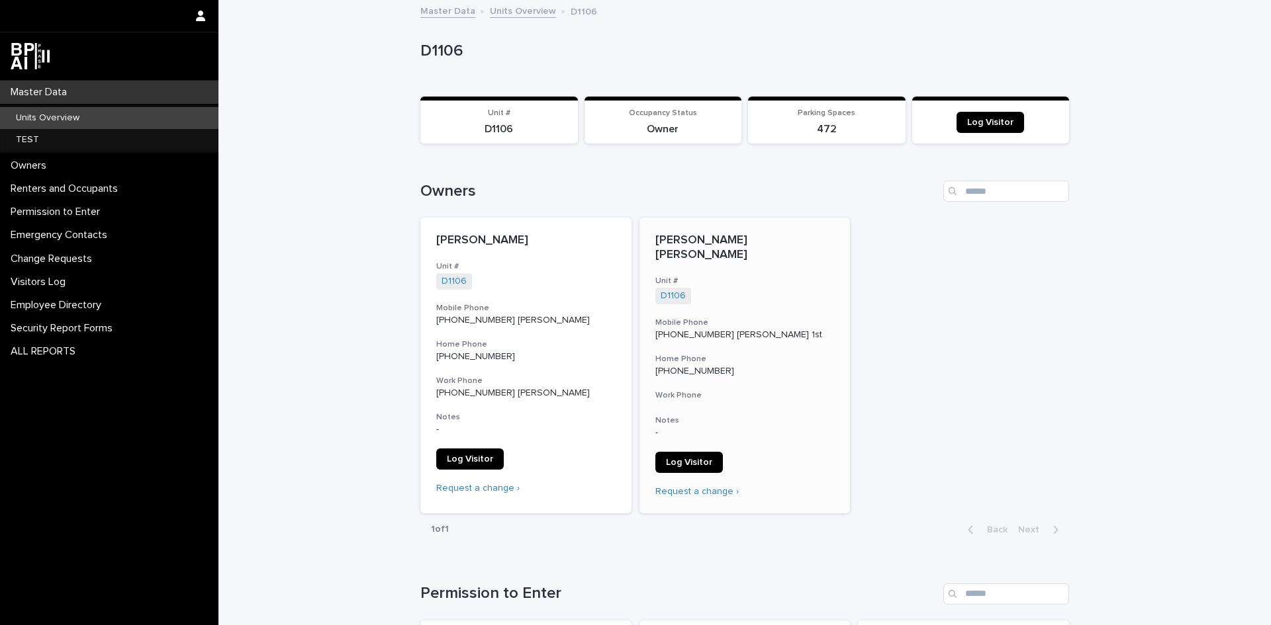  Describe the element at coordinates (54, 259) in the screenshot. I see `p: Change Requests` at that location.